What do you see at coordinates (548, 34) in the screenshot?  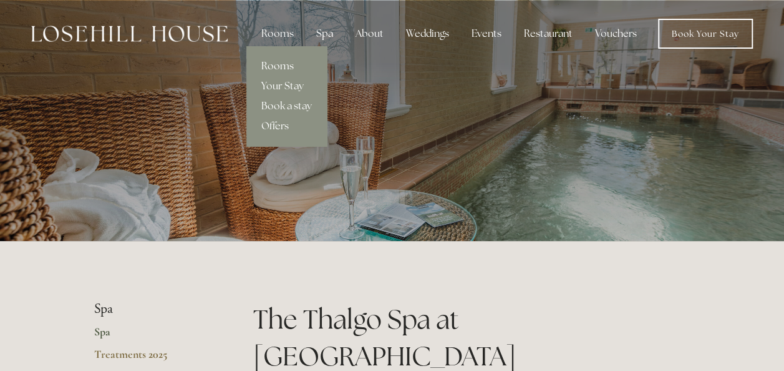 I see `div: Restaurant` at bounding box center [548, 34].